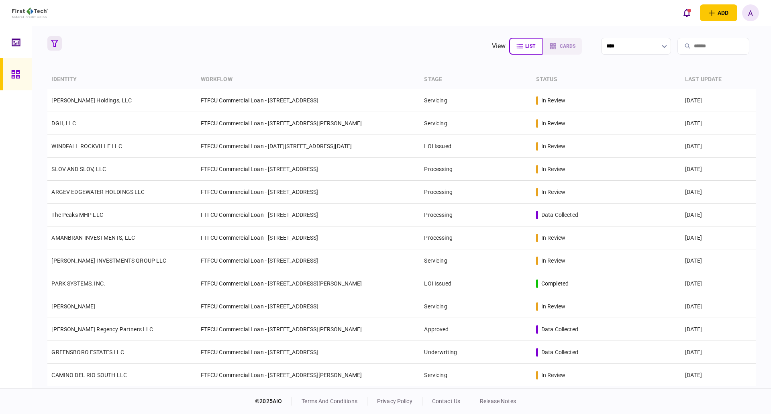 Image resolution: width=771 pixels, height=414 pixels. What do you see at coordinates (476, 329) in the screenshot?
I see `td: Approved` at bounding box center [476, 329].